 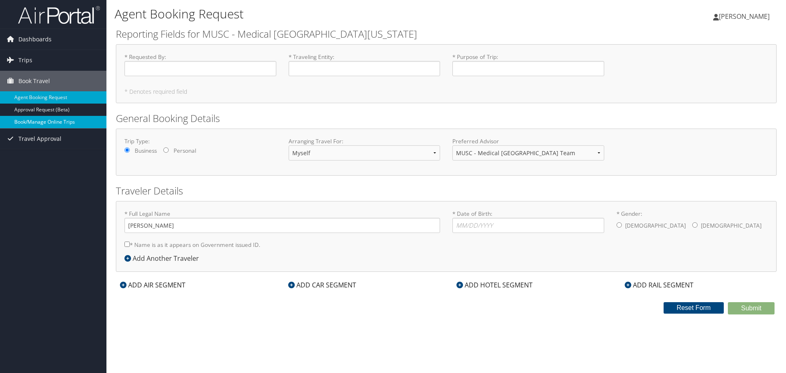 I want to click on input: * Full Legal Name, so click(x=282, y=225).